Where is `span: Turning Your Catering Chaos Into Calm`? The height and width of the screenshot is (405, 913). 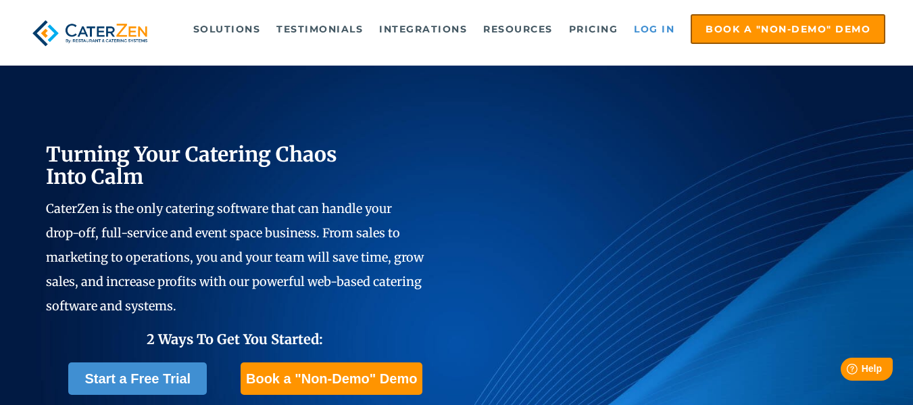 span: Turning Your Catering Chaos Into Calm is located at coordinates (191, 165).